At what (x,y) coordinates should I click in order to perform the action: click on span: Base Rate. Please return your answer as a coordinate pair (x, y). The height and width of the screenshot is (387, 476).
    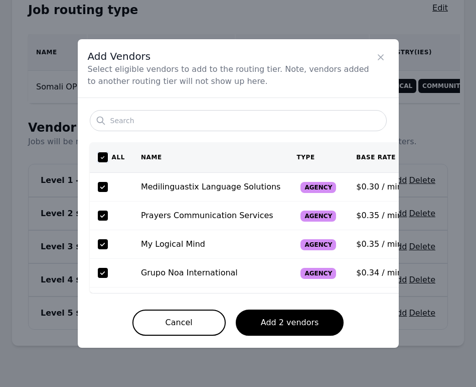
    Looking at the image, I should click on (376, 157).